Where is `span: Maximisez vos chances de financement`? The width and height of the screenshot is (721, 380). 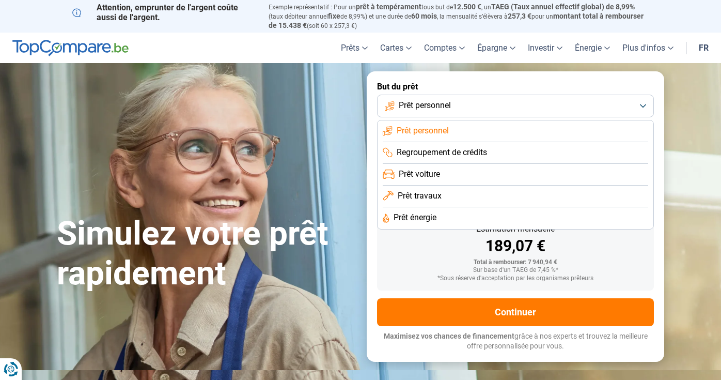 span: Maximisez vos chances de financement is located at coordinates (449, 336).